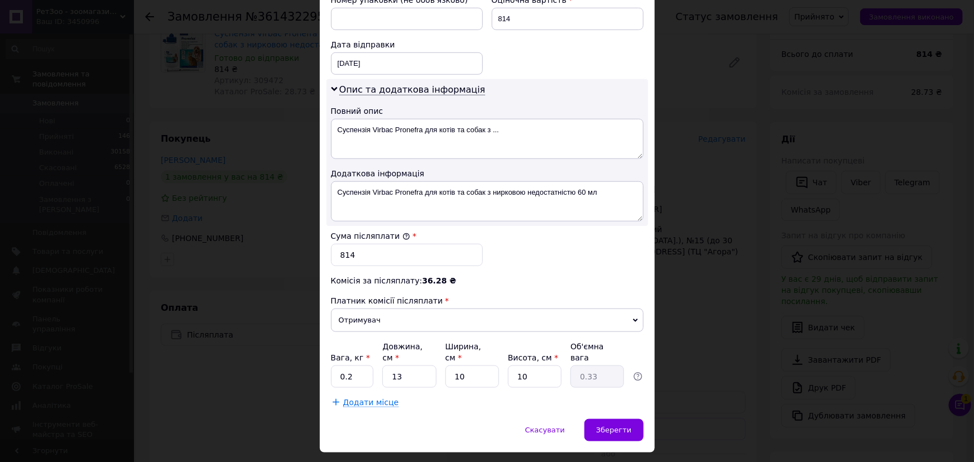 The image size is (974, 462). Describe the element at coordinates (463, 352) in the screenshot. I see `label: Ширина, см` at that location.